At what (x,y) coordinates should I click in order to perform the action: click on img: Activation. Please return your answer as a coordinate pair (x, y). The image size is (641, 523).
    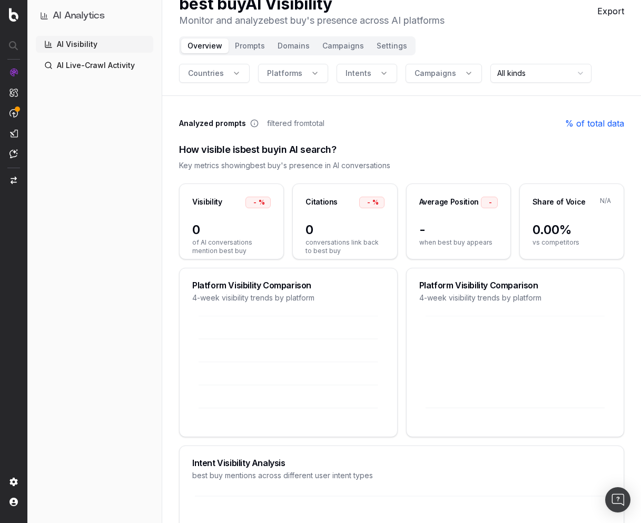
    Looking at the image, I should click on (14, 113).